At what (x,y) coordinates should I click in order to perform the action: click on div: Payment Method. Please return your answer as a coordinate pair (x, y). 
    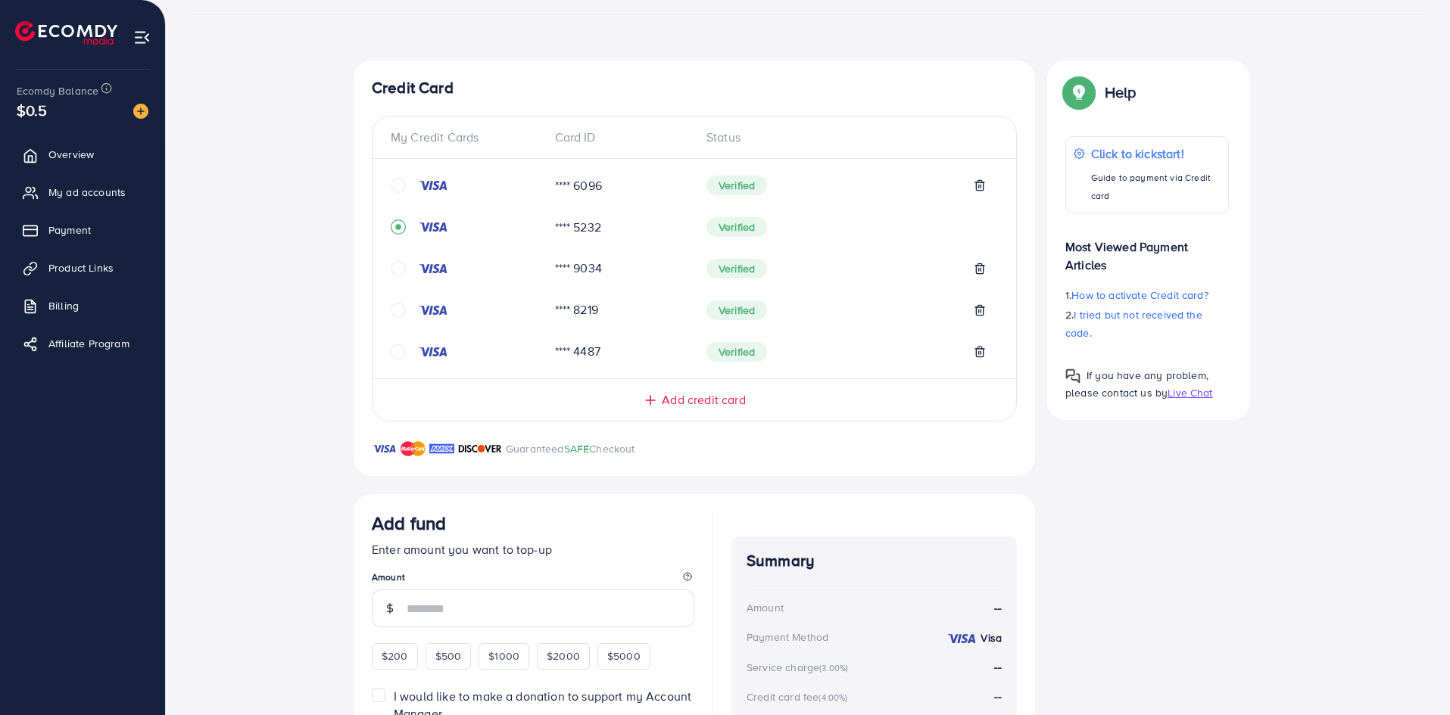
    Looking at the image, I should click on (787, 637).